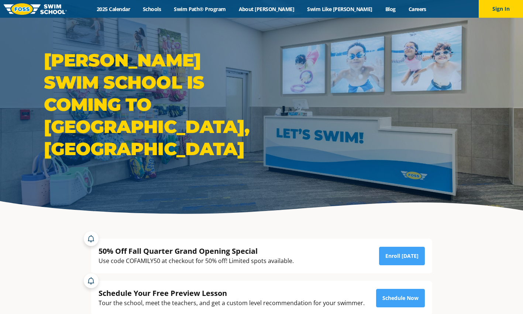 The width and height of the screenshot is (523, 314). Describe the element at coordinates (231, 293) in the screenshot. I see `div: Schedule Your Free Preview Lesson` at that location.